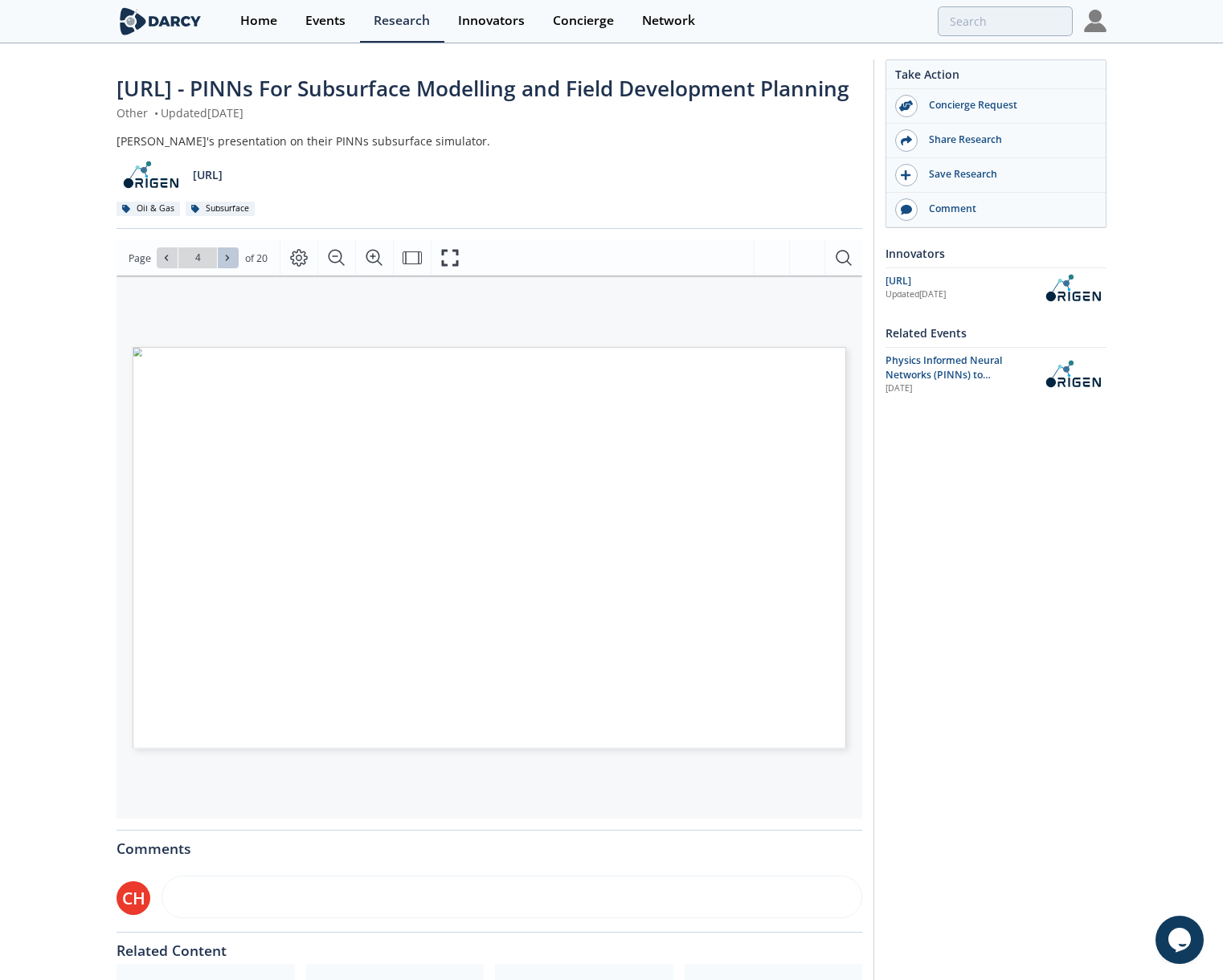 The height and width of the screenshot is (980, 1223). I want to click on div: Concierge Request, so click(1008, 105).